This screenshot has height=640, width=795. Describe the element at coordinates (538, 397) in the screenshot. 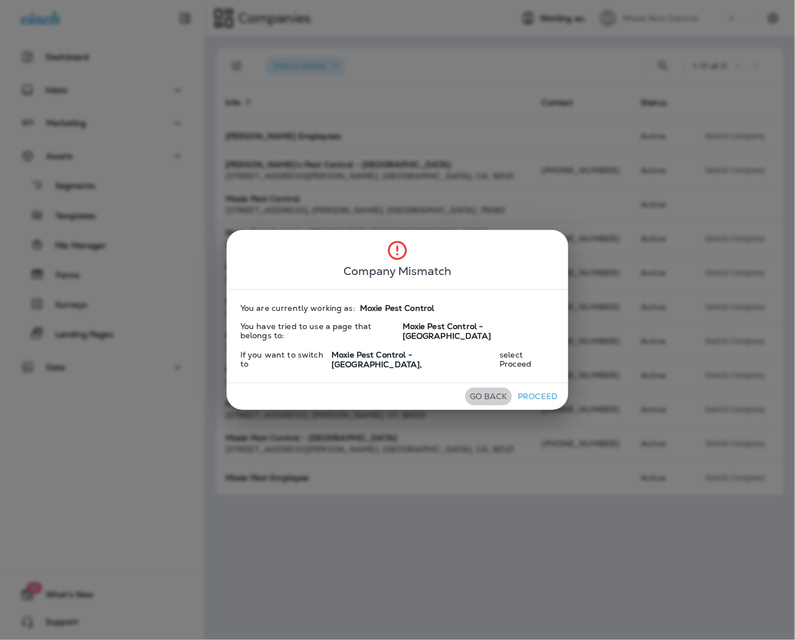

I see `button: Proceed` at that location.